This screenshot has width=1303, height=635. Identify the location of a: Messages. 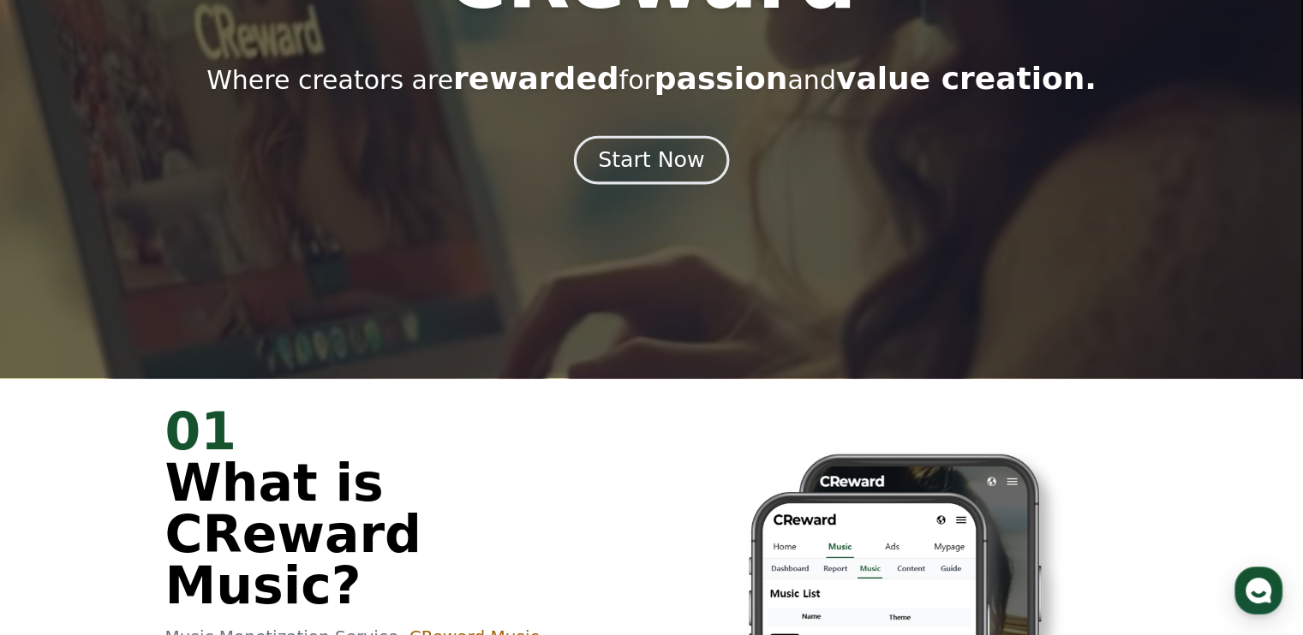
(167, 515).